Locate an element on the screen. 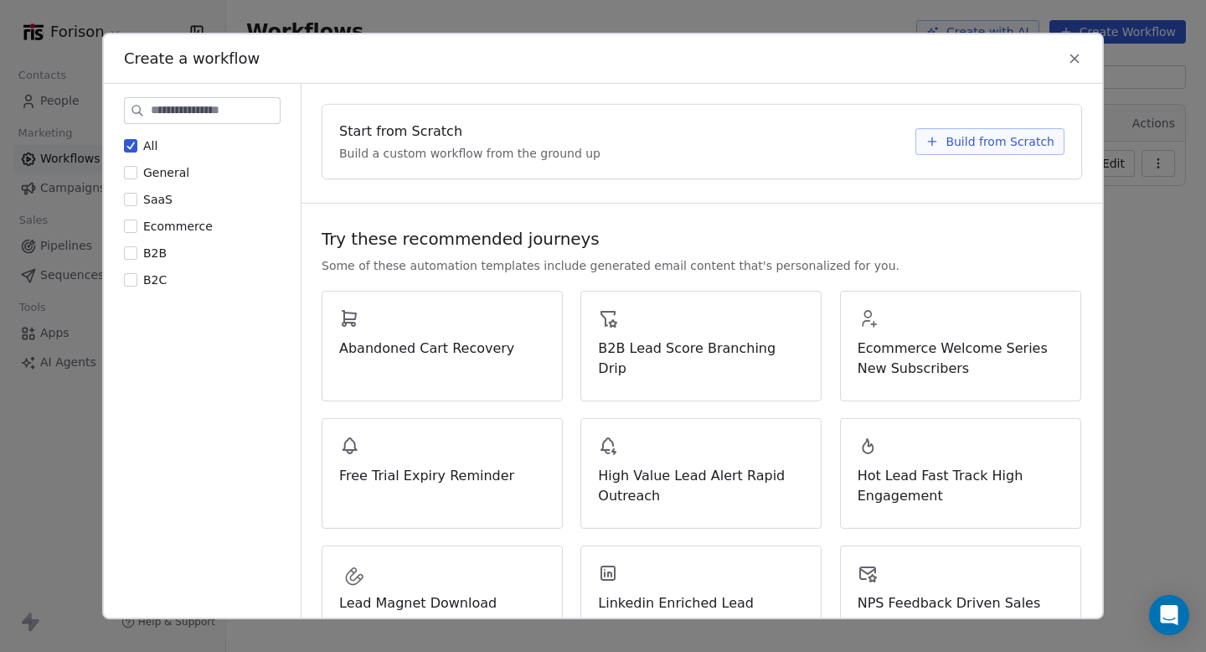 The image size is (1206, 652). span: B2B is located at coordinates (155, 253).